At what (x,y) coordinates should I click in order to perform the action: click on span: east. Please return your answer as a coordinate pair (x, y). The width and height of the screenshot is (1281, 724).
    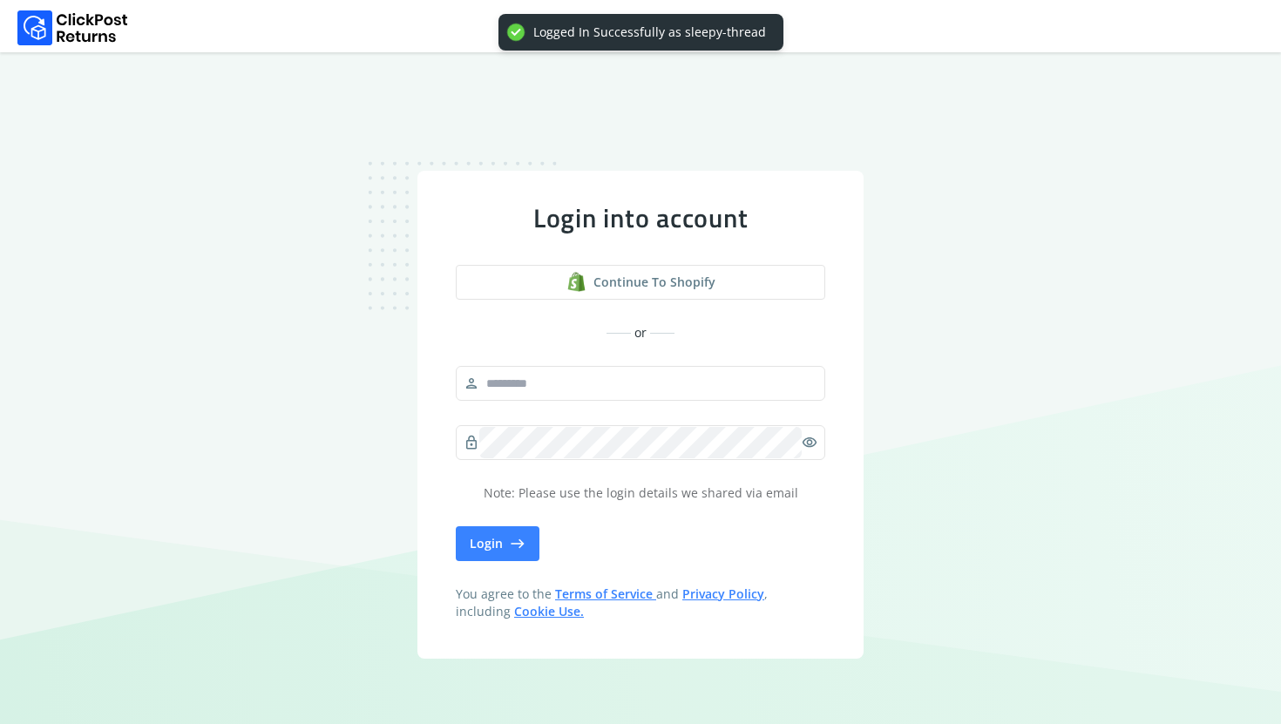
    Looking at the image, I should click on (518, 544).